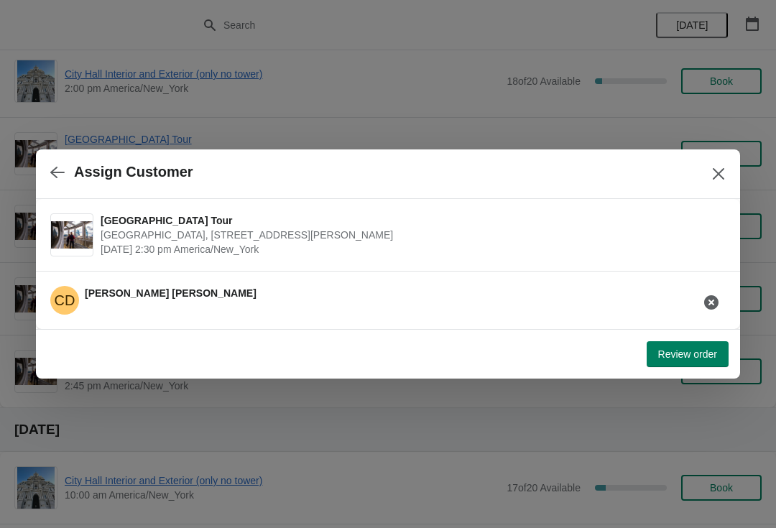 This screenshot has width=776, height=528. Describe the element at coordinates (718, 174) in the screenshot. I see `button: Close` at that location.